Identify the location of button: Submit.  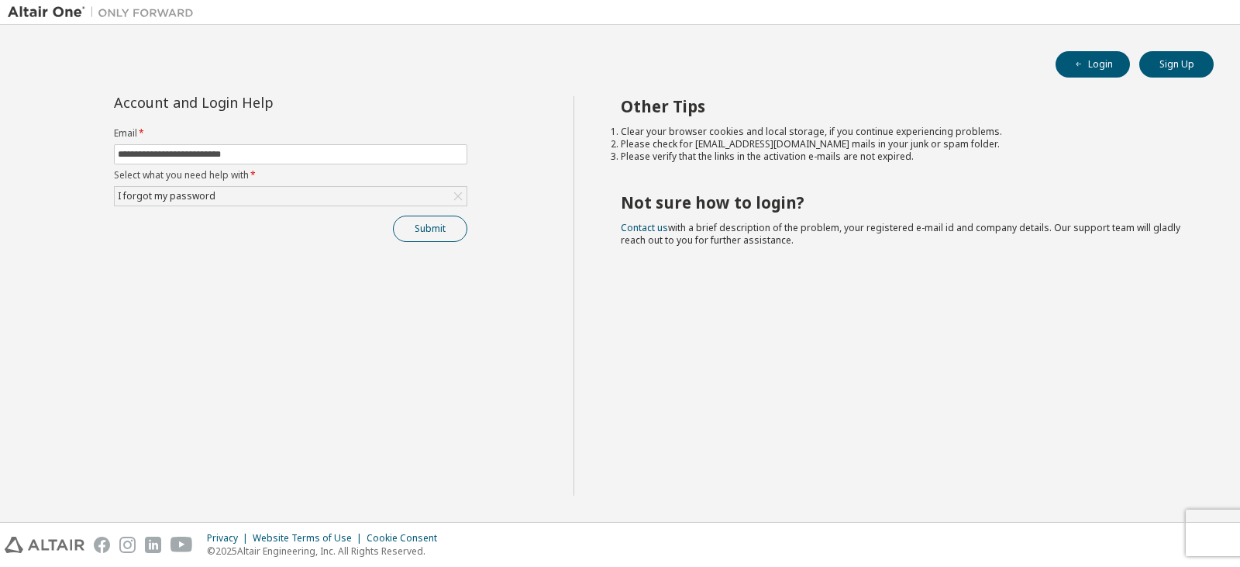
(430, 229).